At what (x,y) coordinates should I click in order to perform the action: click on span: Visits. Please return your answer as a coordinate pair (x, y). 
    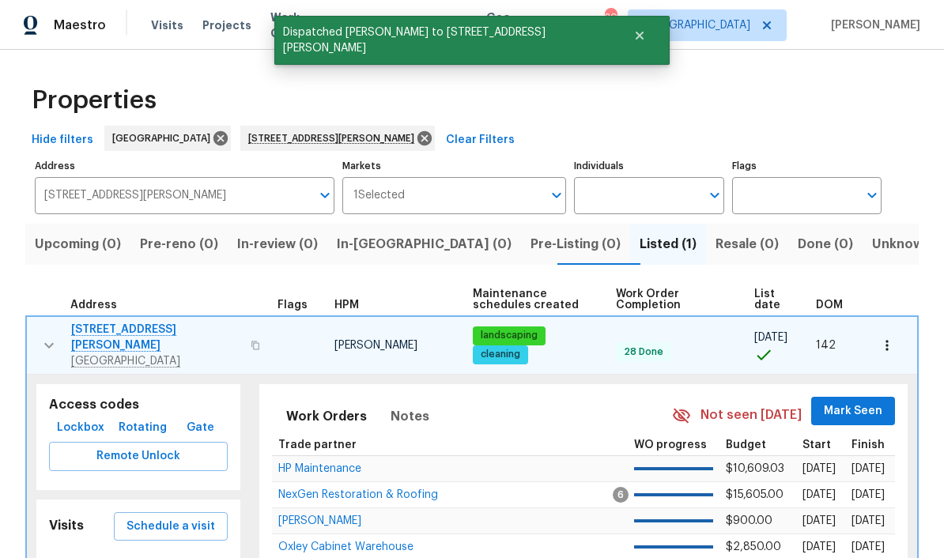
    Looking at the image, I should click on (167, 25).